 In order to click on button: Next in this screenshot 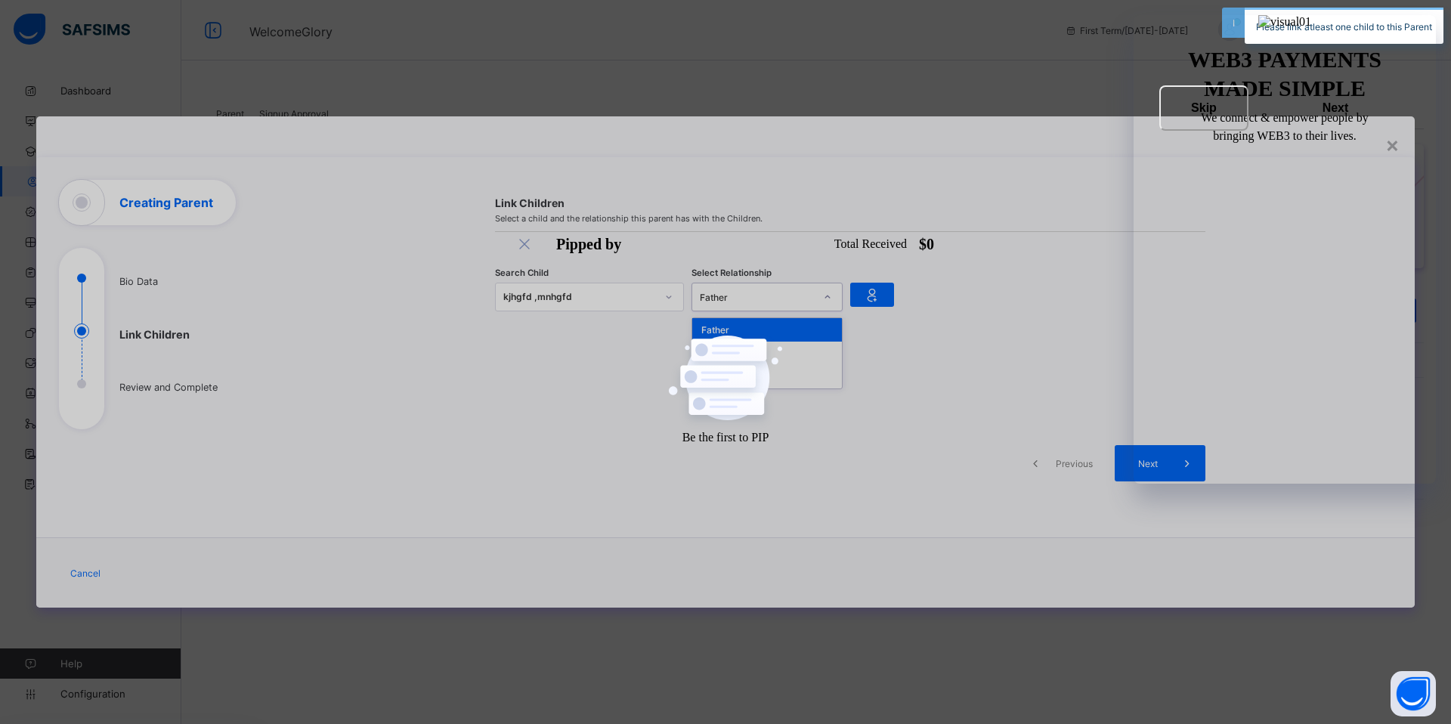, I will do `click(1336, 108)`.